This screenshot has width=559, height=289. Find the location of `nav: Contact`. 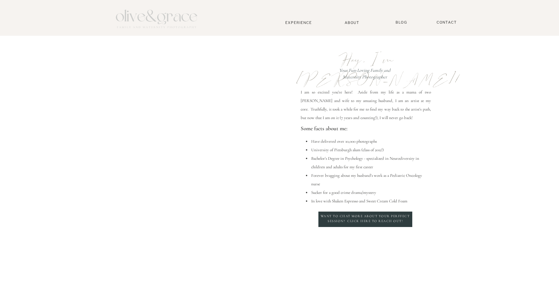

nav: Contact is located at coordinates (447, 22).